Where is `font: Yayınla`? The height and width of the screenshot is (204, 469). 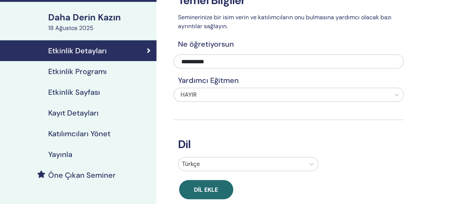
font: Yayınla is located at coordinates (60, 155).